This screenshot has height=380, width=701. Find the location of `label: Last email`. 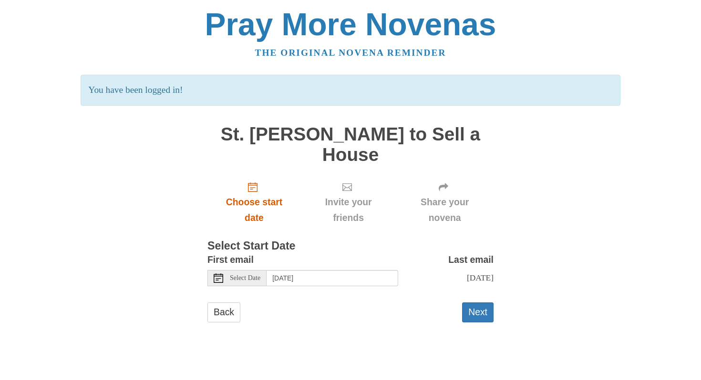

label: Last email is located at coordinates (470, 260).